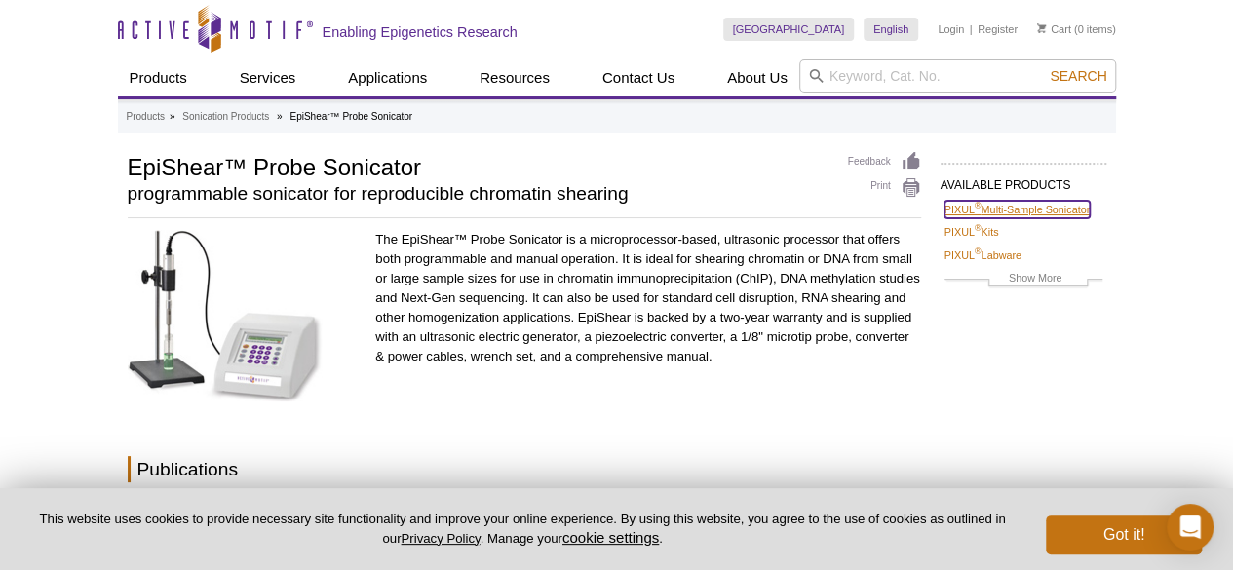 The width and height of the screenshot is (1233, 570). Describe the element at coordinates (1078, 76) in the screenshot. I see `button: Search` at that location.